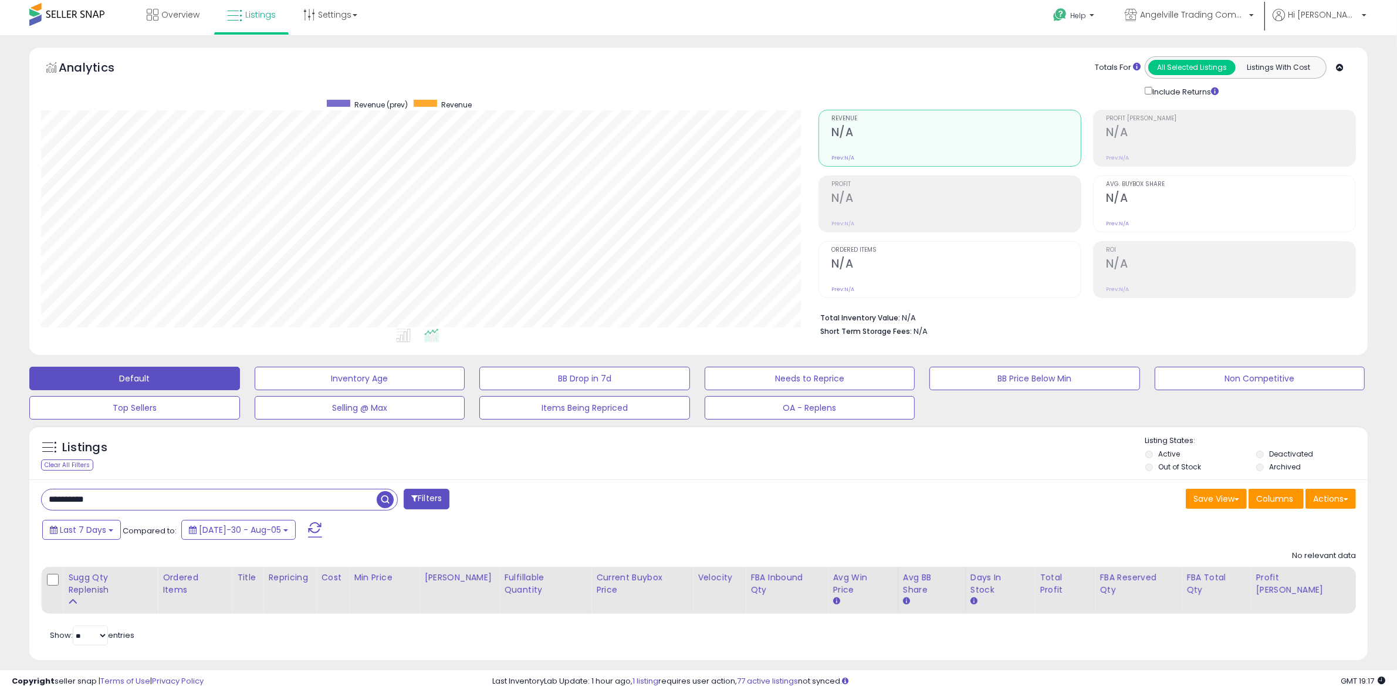  Describe the element at coordinates (178, 681) in the screenshot. I see `a: Privacy Policy` at that location.